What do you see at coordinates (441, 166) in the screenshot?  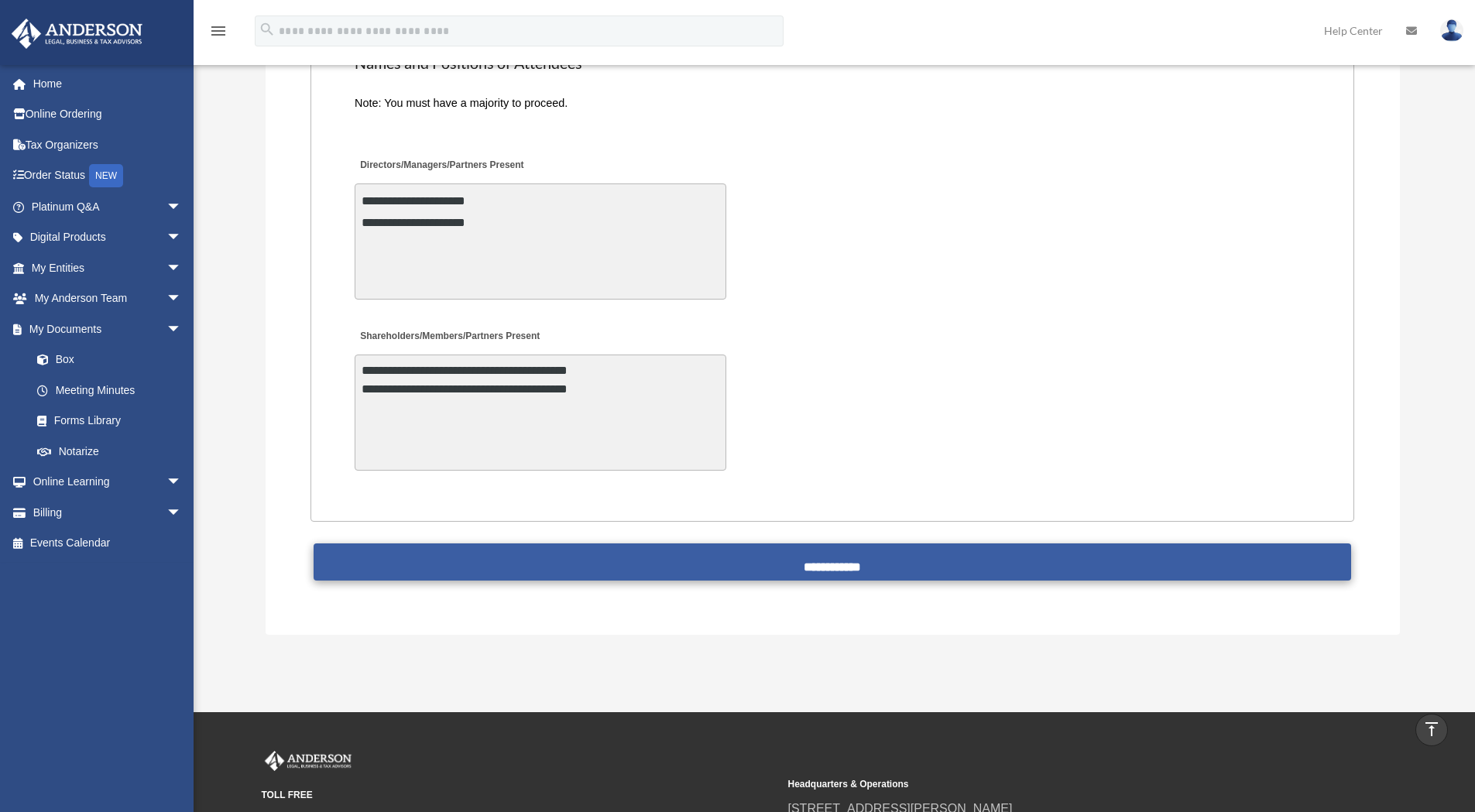 I see `label: Directors/Managers/Partners Present` at bounding box center [441, 166].